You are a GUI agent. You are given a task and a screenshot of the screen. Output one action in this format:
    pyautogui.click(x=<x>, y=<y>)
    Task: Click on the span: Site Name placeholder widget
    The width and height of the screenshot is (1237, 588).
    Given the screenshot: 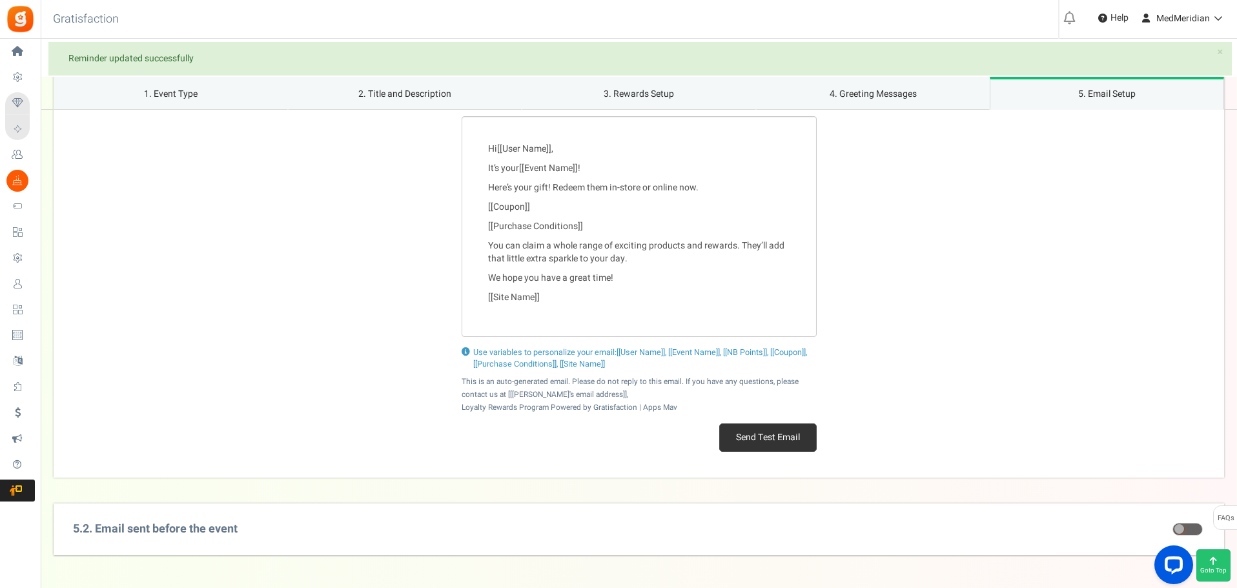 What is the action you would take?
    pyautogui.click(x=514, y=298)
    